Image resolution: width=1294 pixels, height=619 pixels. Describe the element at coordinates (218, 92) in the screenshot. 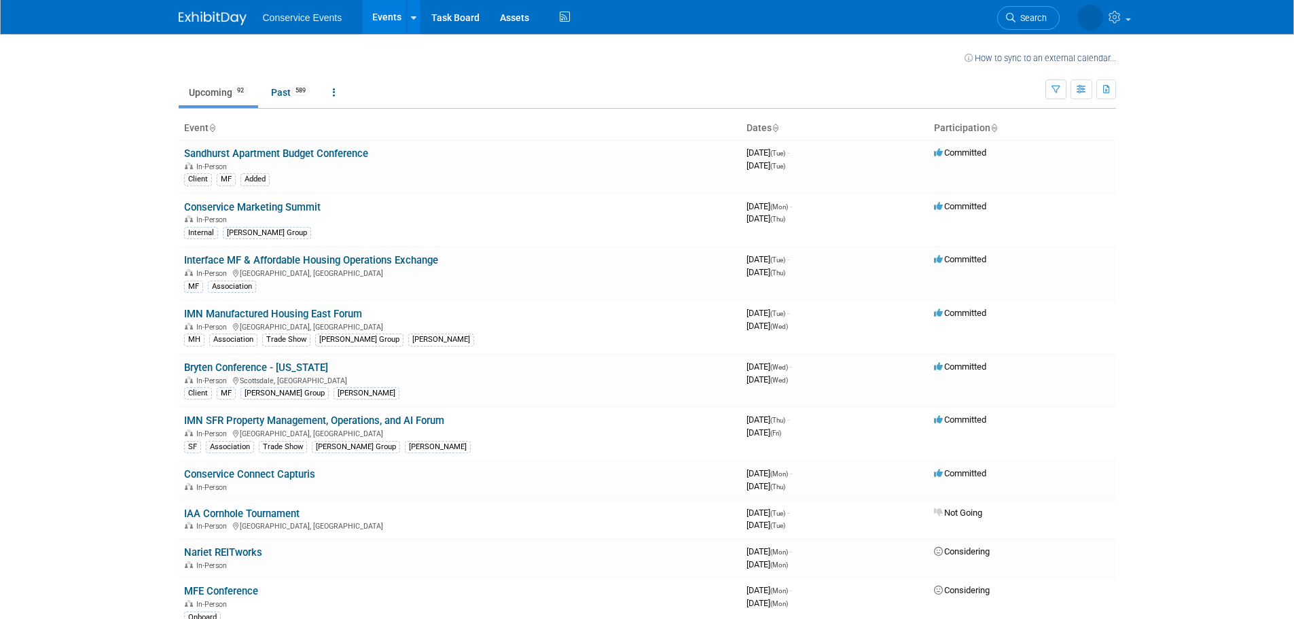

I see `a: Upcoming92` at that location.